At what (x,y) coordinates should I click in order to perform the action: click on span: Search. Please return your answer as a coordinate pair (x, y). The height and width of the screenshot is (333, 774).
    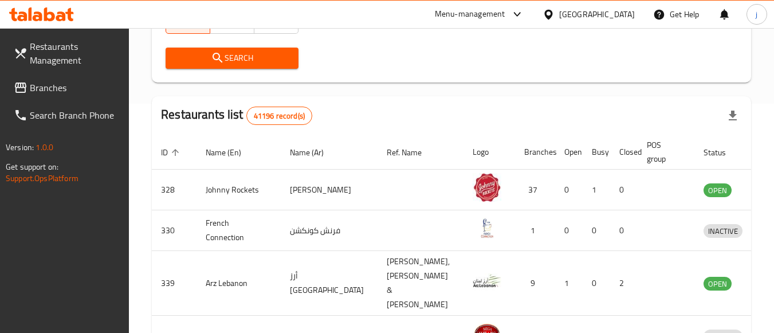
    Looking at the image, I should click on (232, 58).